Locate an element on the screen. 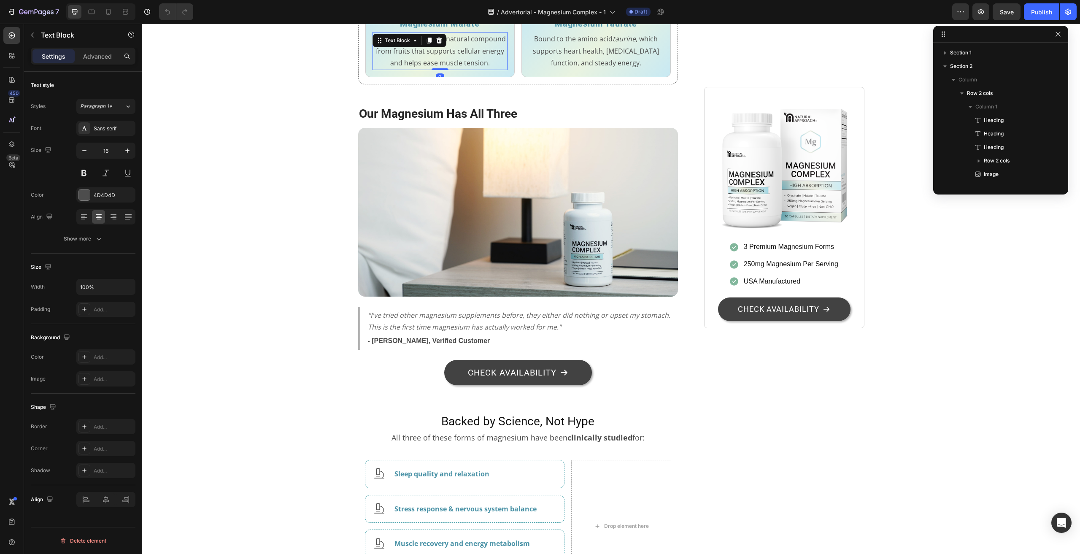 The width and height of the screenshot is (1080, 554). button: 7 is located at coordinates (33, 12).